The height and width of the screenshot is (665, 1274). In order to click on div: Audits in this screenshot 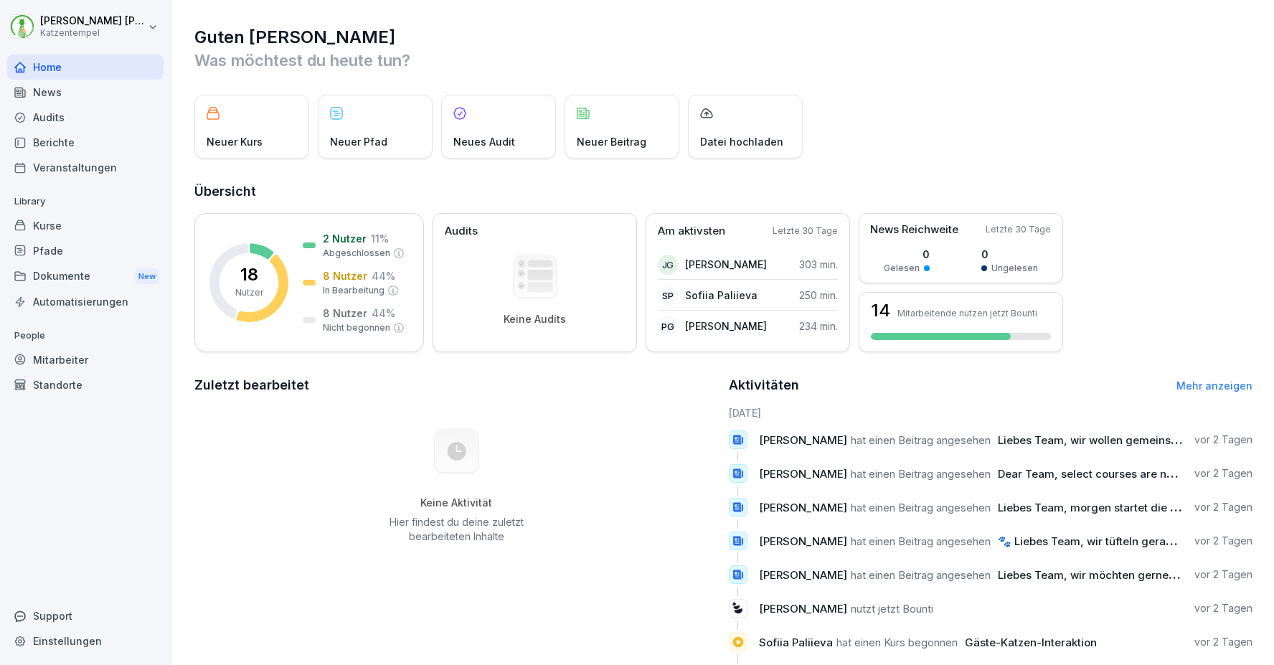, I will do `click(85, 117)`.